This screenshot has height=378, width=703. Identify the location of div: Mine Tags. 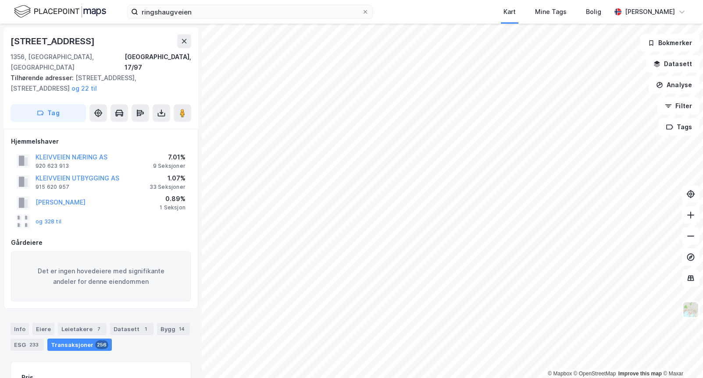
(550, 12).